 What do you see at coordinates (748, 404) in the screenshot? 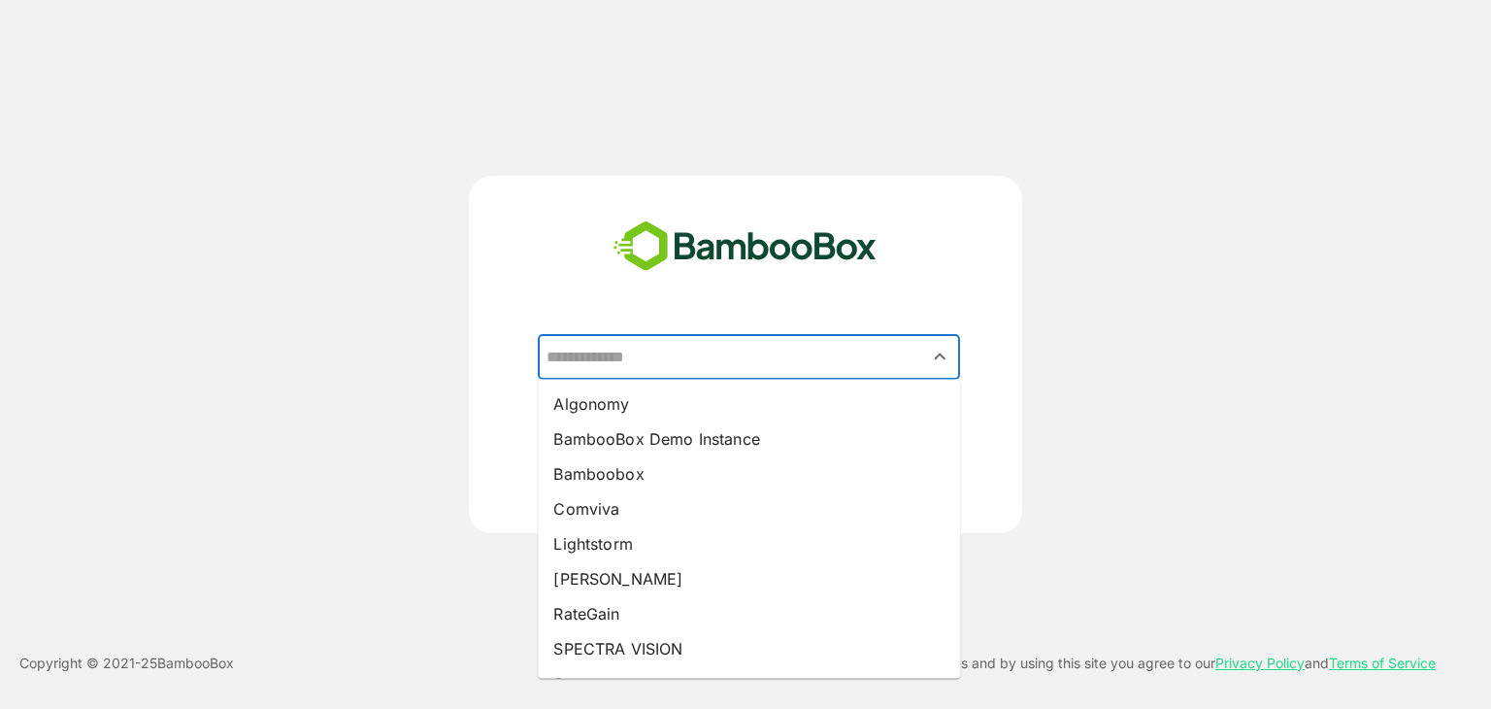
I see `li: Algonomy` at bounding box center [748, 404].